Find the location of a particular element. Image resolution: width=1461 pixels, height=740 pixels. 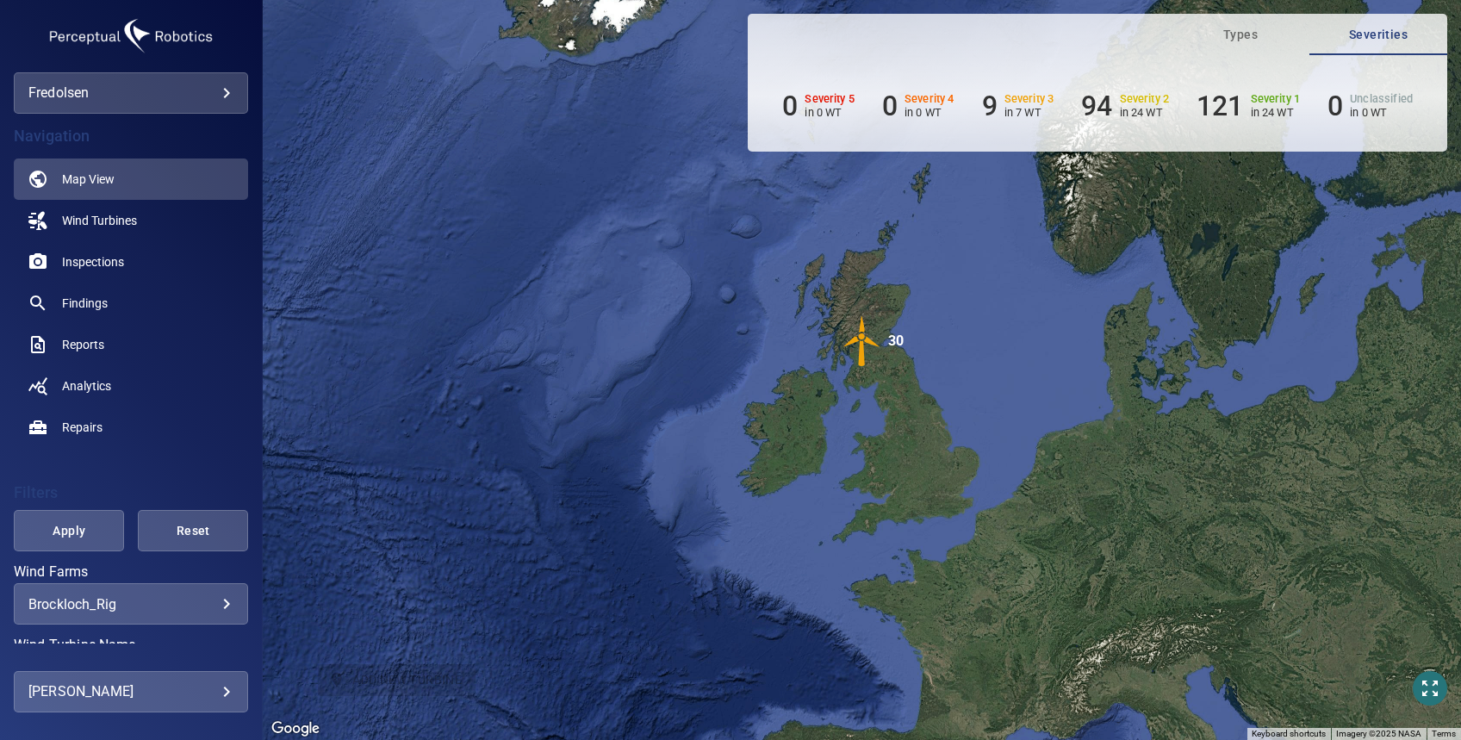

li: Severity 5 is located at coordinates (818, 106).